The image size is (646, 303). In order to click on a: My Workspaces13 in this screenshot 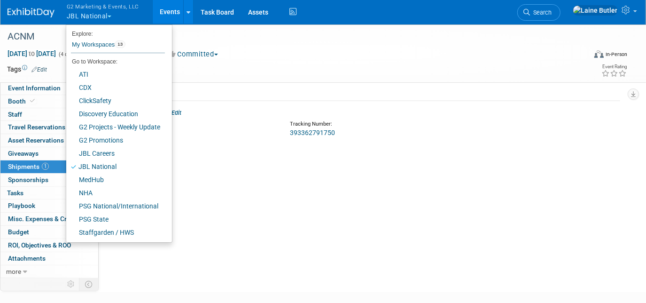, I will do `click(118, 45)`.